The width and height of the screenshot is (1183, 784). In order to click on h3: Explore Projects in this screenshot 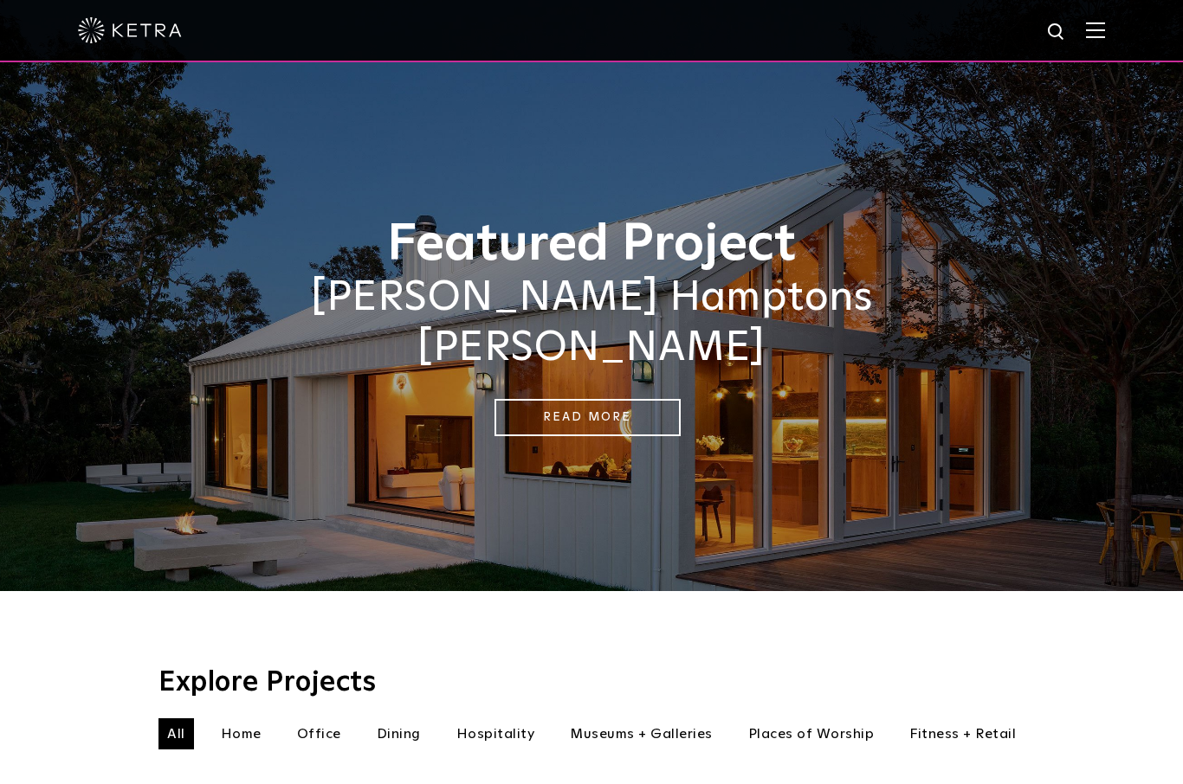, I will do `click(591, 683)`.